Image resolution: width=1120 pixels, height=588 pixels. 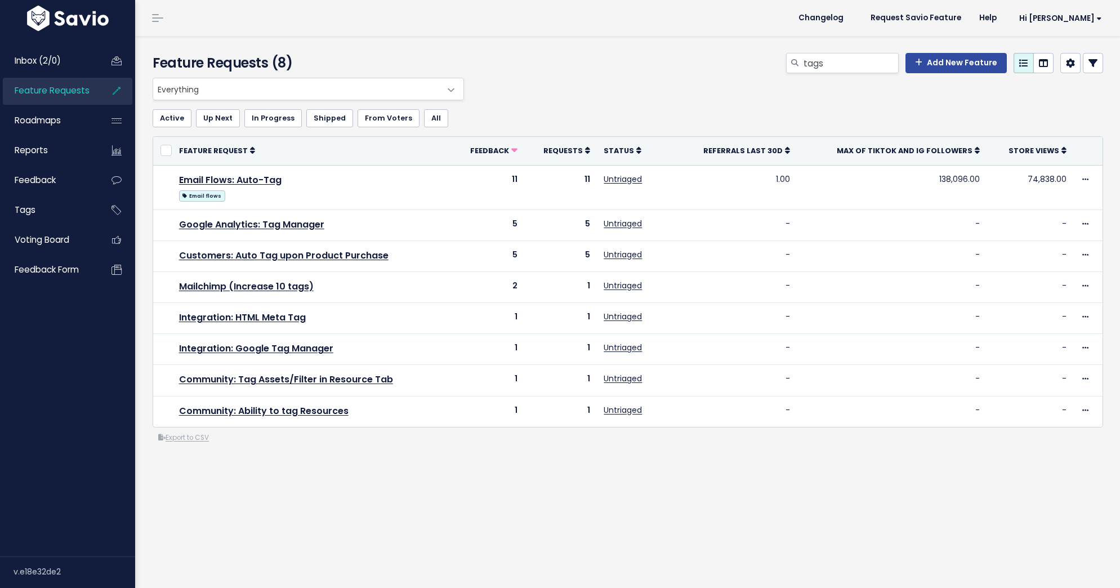 I want to click on span: Feature Requests, so click(x=52, y=90).